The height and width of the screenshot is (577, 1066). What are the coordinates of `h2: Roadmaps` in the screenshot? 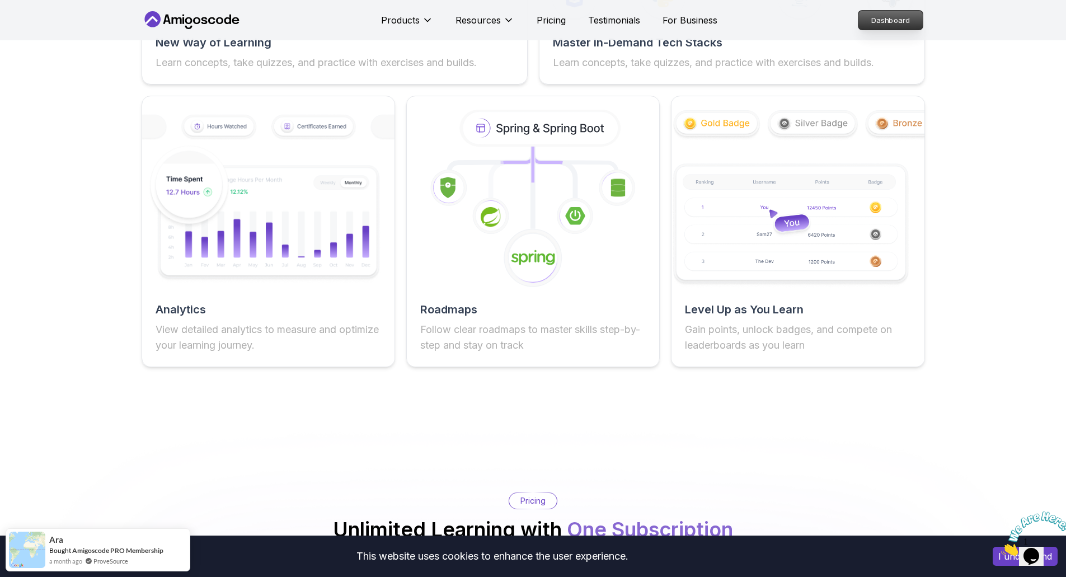 It's located at (533, 309).